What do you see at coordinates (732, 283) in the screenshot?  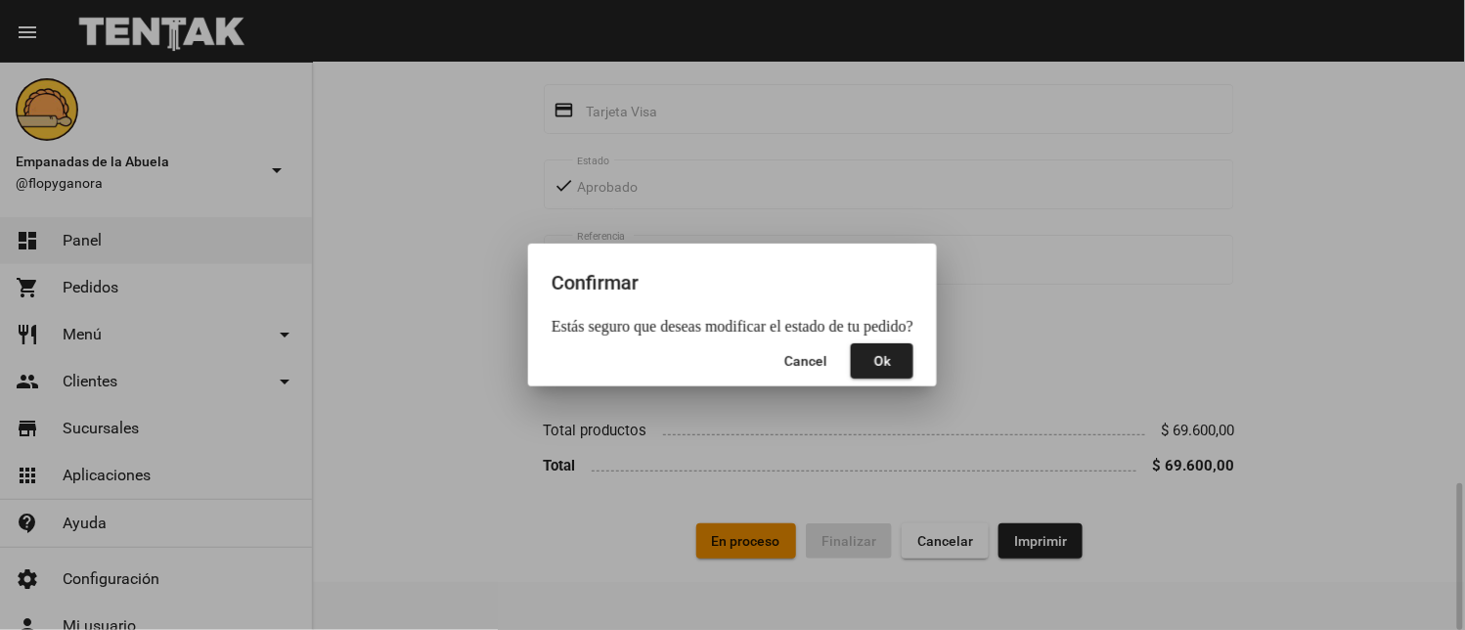 I see `h2: Confirmar` at bounding box center [732, 283].